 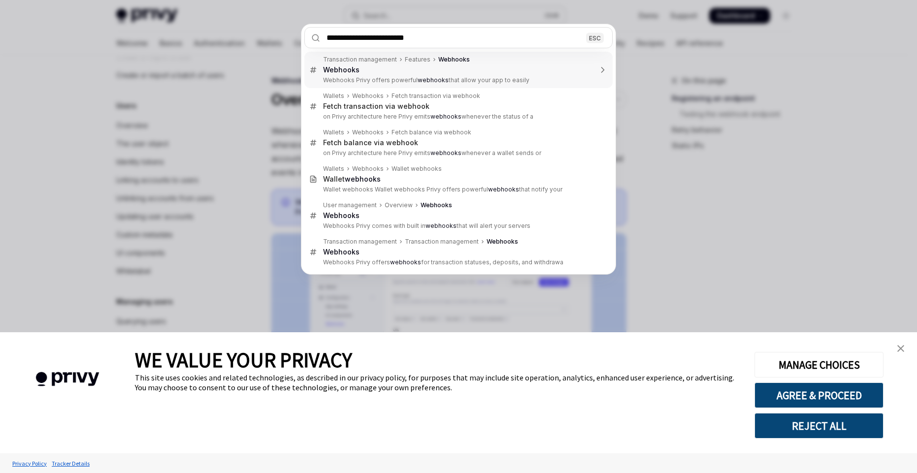 I want to click on img: close banner, so click(x=900, y=349).